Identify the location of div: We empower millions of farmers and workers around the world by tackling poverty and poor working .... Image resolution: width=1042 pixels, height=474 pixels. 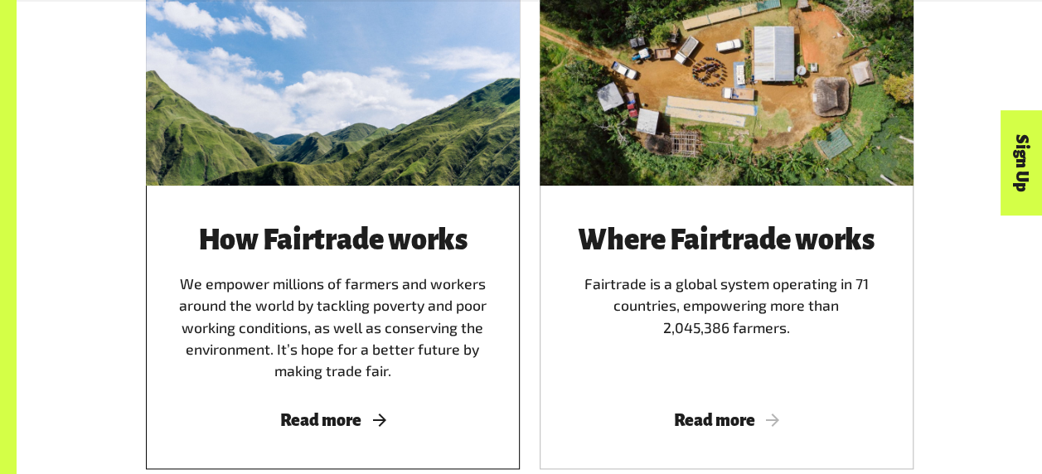
(332, 303).